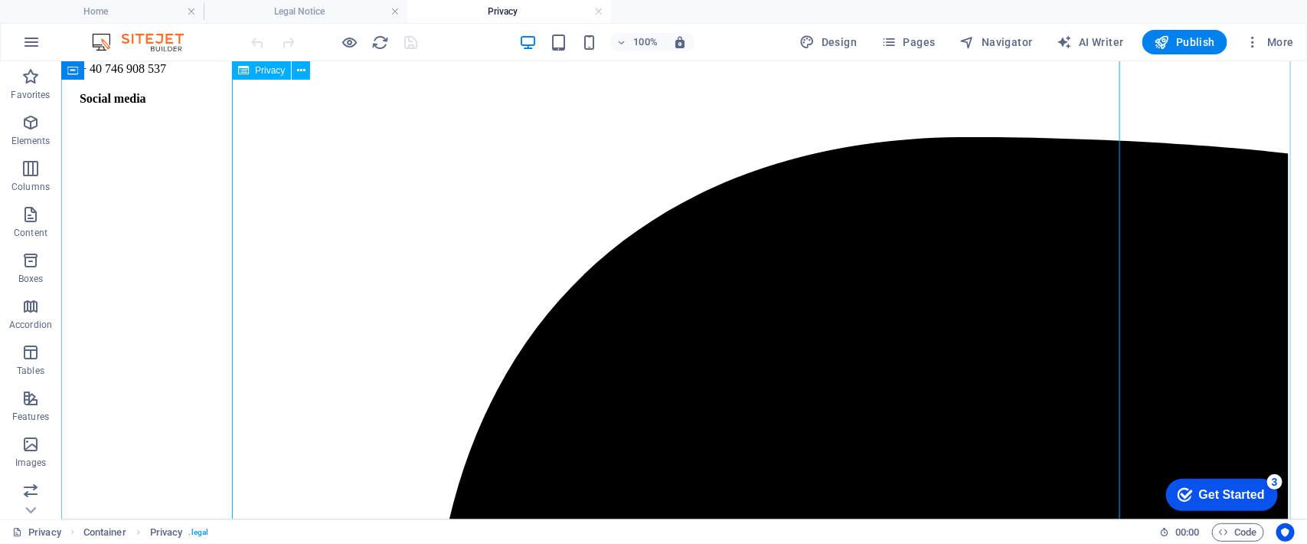  I want to click on button: Usercentrics, so click(1286, 532).